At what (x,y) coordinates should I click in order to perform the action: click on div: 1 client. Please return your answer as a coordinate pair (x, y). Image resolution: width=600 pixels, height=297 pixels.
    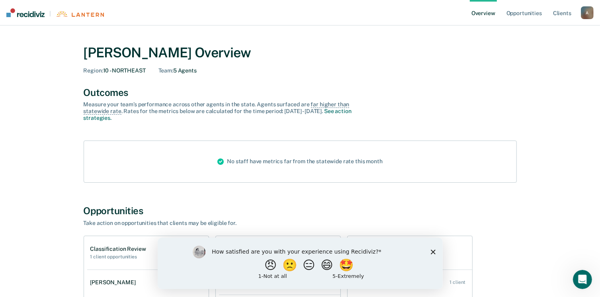
    Looking at the image, I should click on (458, 283).